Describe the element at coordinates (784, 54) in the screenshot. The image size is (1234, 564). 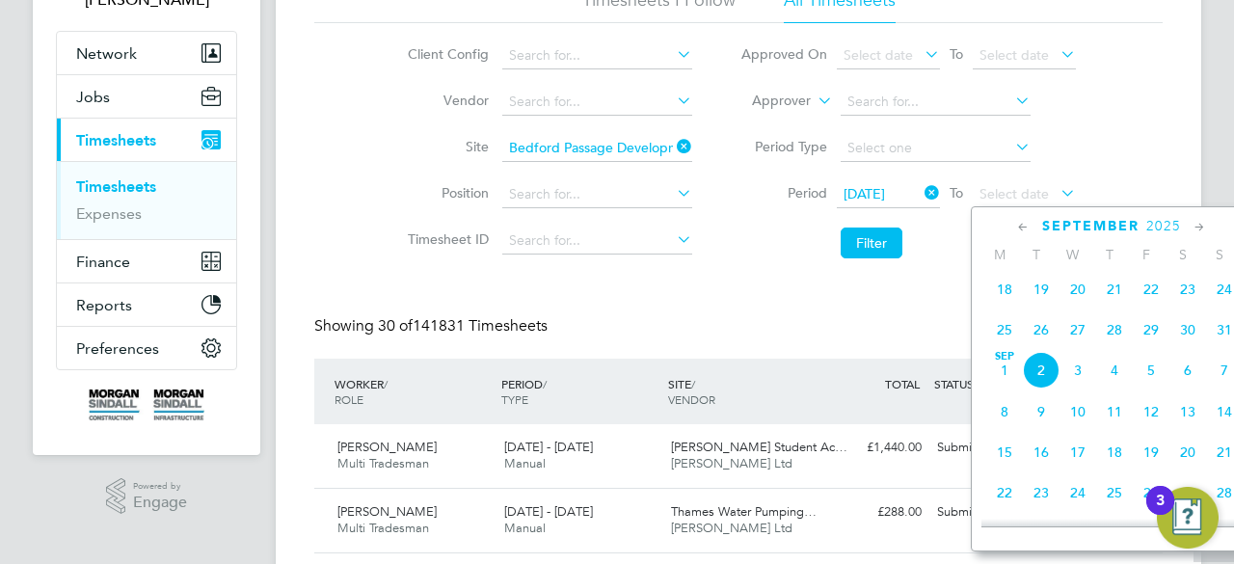
I see `label: Approved On` at that location.